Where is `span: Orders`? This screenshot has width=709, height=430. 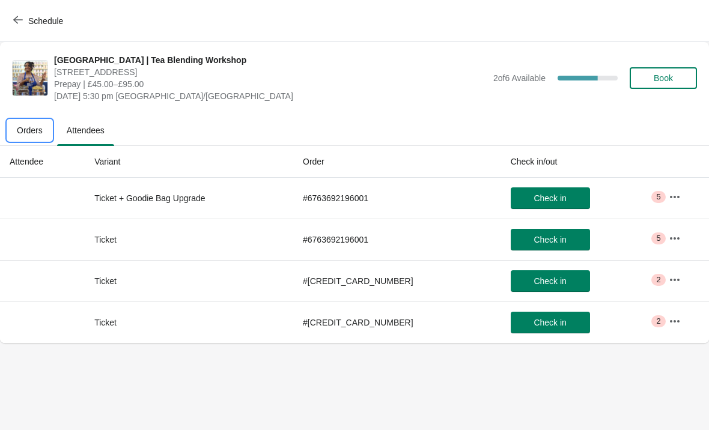
span: Orders is located at coordinates (29, 130).